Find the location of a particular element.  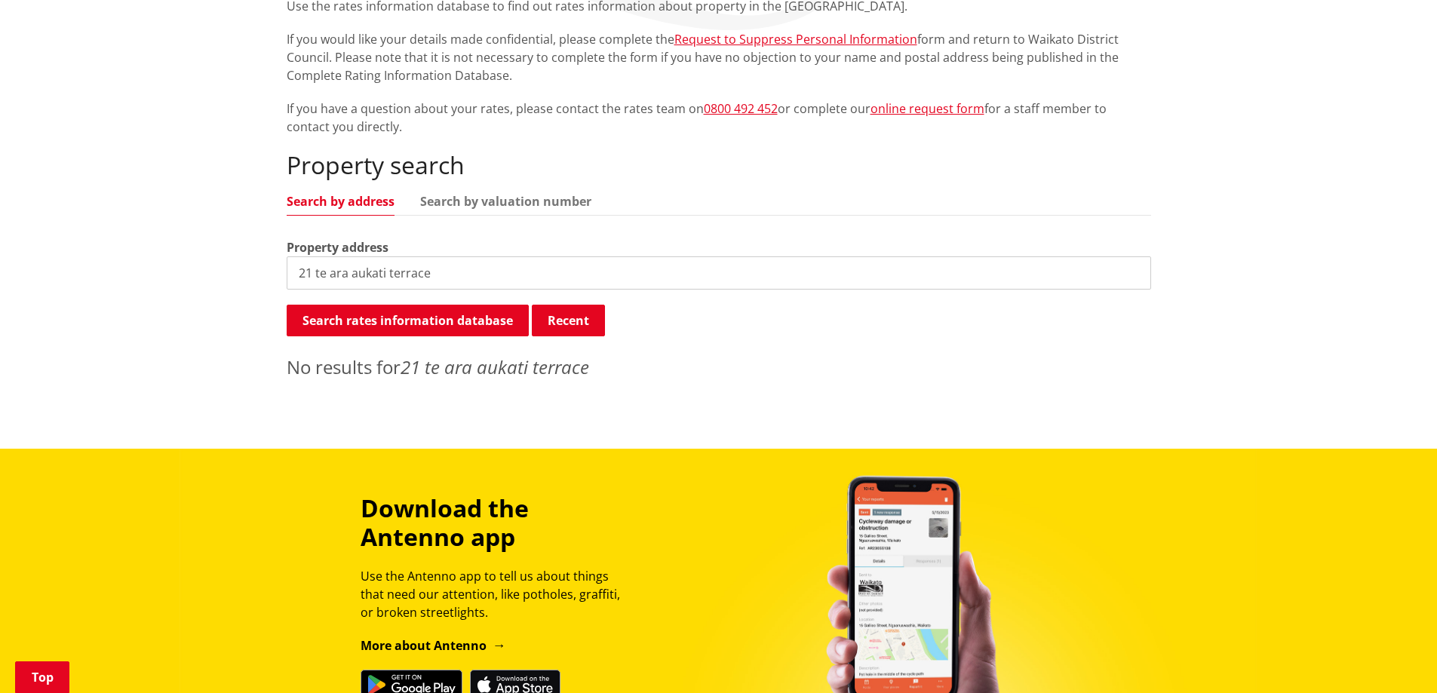

a: Request to Suppress Personal Information is located at coordinates (796, 39).